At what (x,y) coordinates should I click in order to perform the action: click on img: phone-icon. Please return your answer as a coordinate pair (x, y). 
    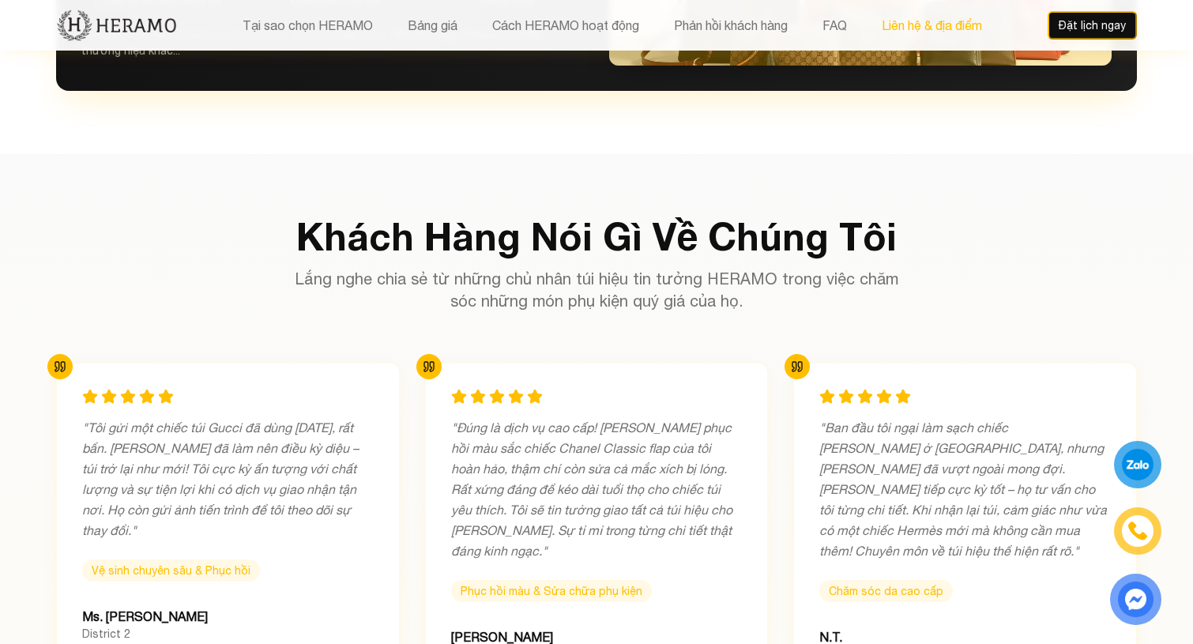
    Looking at the image, I should click on (1137, 531).